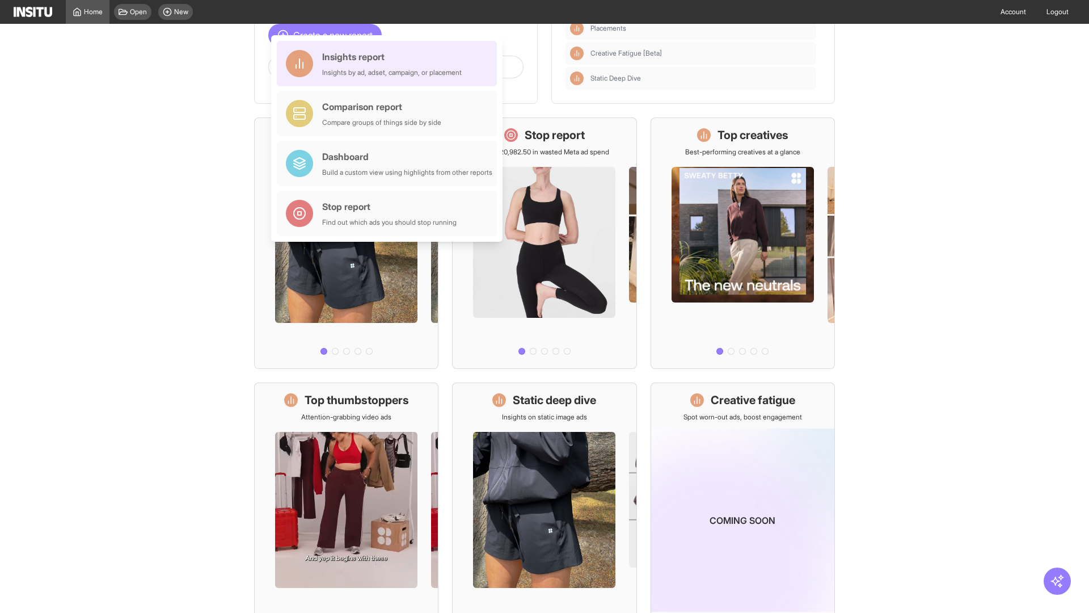  What do you see at coordinates (753, 135) in the screenshot?
I see `h1: Top creatives` at bounding box center [753, 135].